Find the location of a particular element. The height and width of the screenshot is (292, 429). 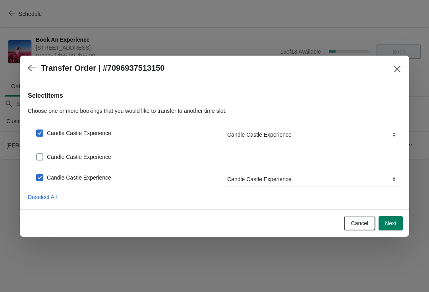

button: Cancel is located at coordinates (360, 223).